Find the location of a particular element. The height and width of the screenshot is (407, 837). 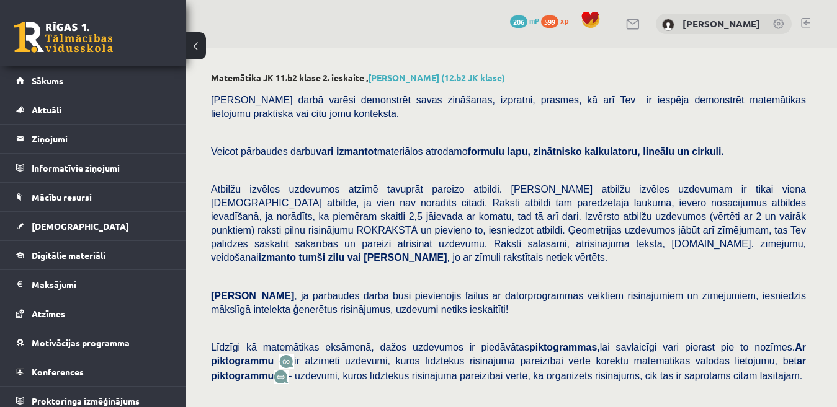

a: Motivācijas programma is located at coordinates (93, 343).